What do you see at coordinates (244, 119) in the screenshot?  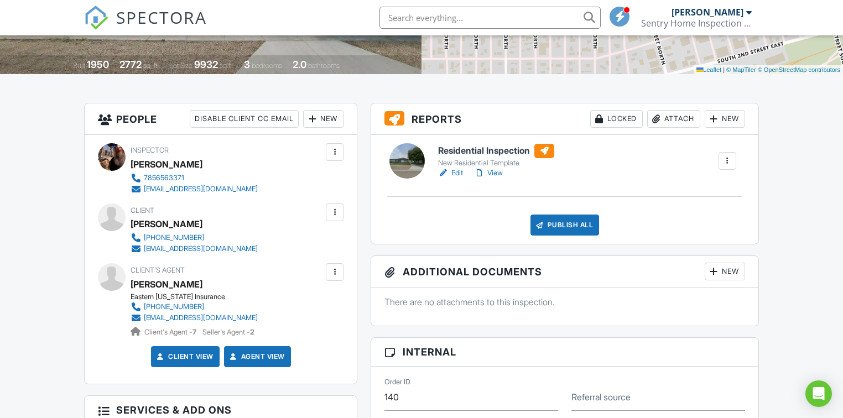 I see `div: Disable Client CC Email` at bounding box center [244, 119].